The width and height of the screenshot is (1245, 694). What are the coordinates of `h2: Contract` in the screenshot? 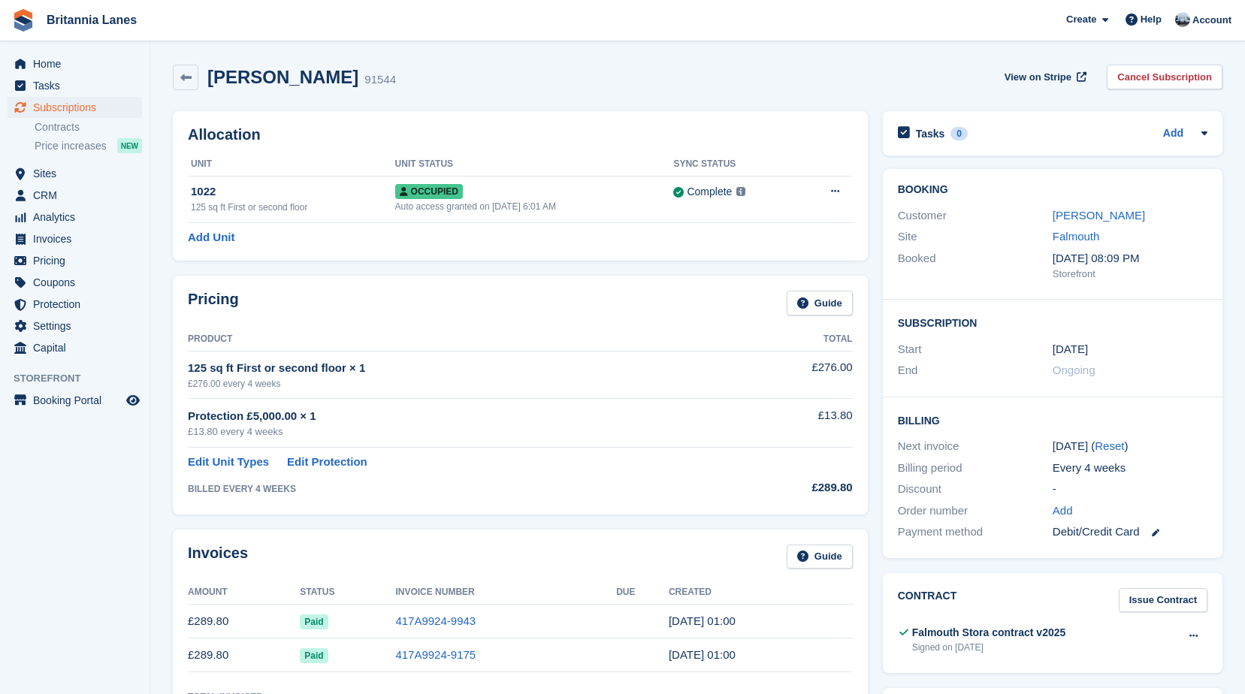 It's located at (927, 600).